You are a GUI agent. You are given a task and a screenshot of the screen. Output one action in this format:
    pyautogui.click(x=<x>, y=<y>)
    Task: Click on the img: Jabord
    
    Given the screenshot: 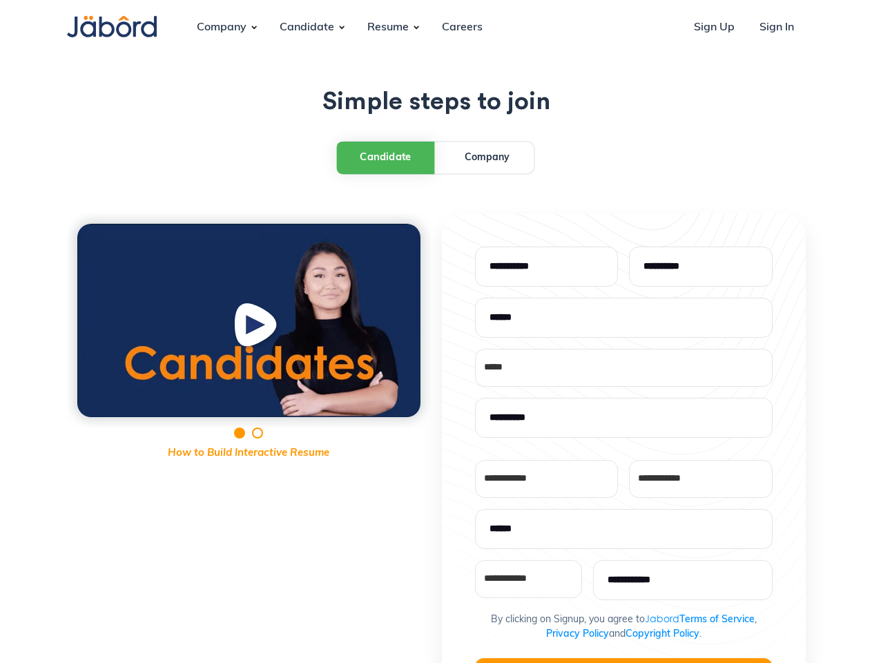 What is the action you would take?
    pyautogui.click(x=112, y=26)
    